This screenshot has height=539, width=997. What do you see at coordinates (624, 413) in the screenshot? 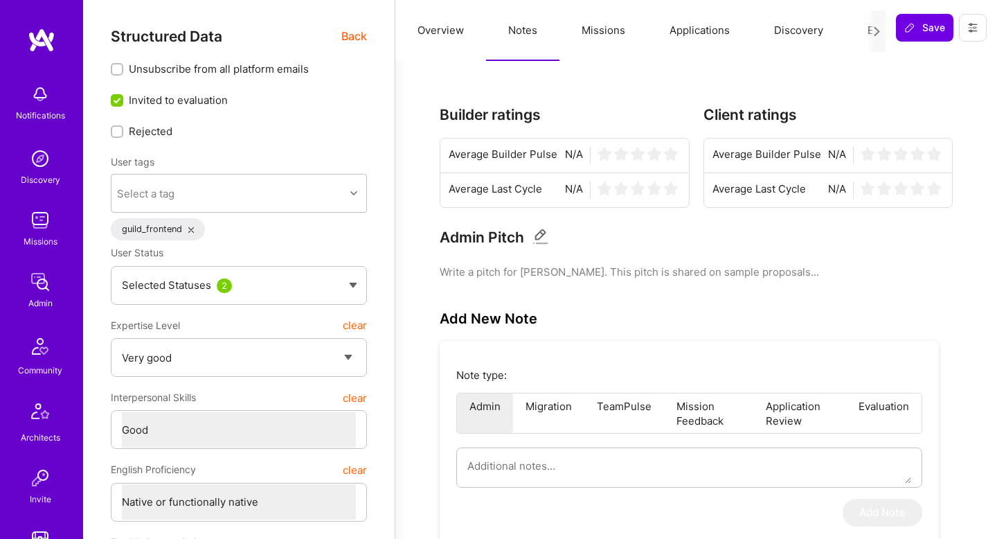
I see `li: TeamPulse` at bounding box center [624, 413].